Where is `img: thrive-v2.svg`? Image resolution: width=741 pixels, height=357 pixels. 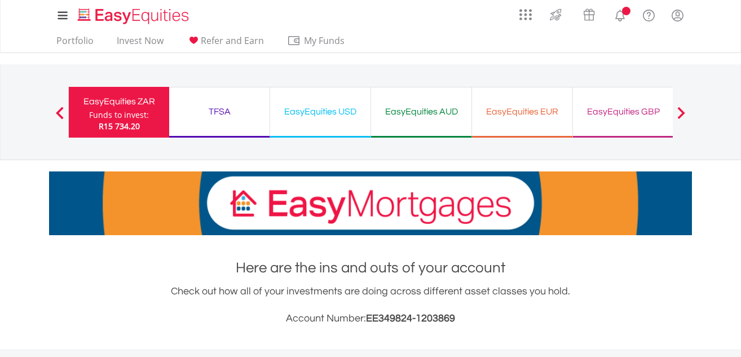
img: thrive-v2.svg is located at coordinates (555, 15).